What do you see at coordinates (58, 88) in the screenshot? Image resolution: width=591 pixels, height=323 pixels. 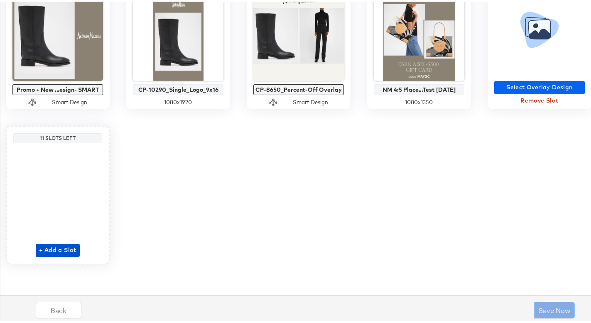 I see `div: Promo + New ...esign- SMART` at bounding box center [58, 88].